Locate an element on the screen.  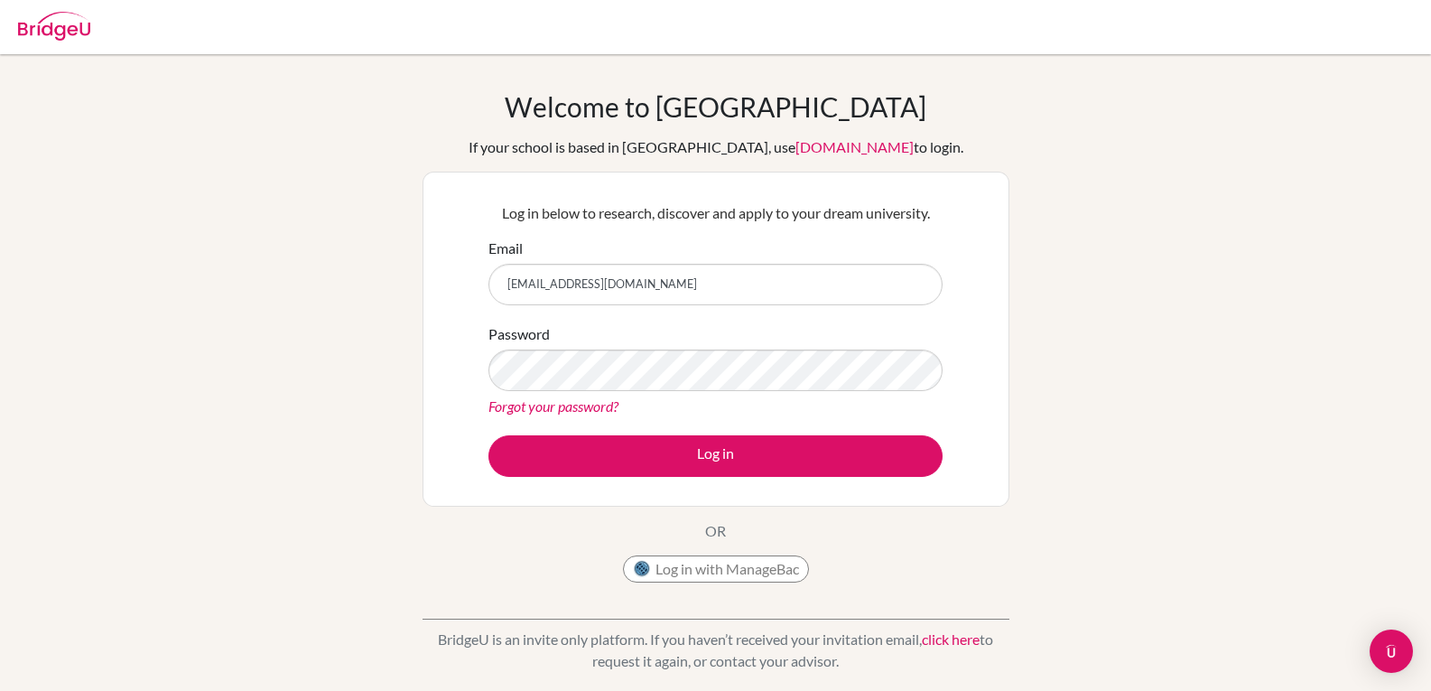
p: BridgeU is an invite only platform. If you haven’t received your invitation email, to request it ... is located at coordinates (716, 650).